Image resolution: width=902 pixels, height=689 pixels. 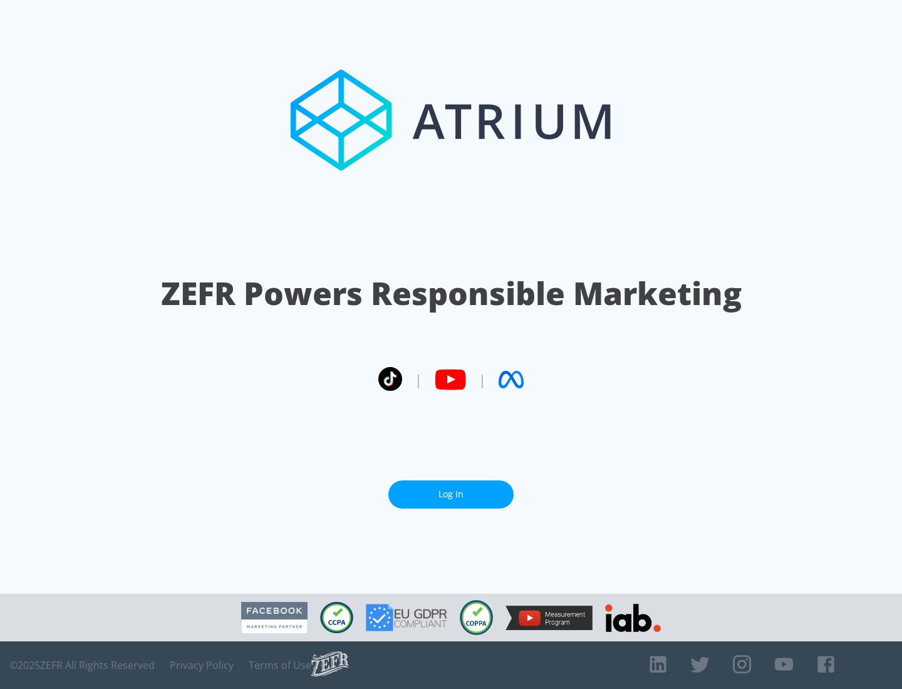 I want to click on a: Log In, so click(x=451, y=494).